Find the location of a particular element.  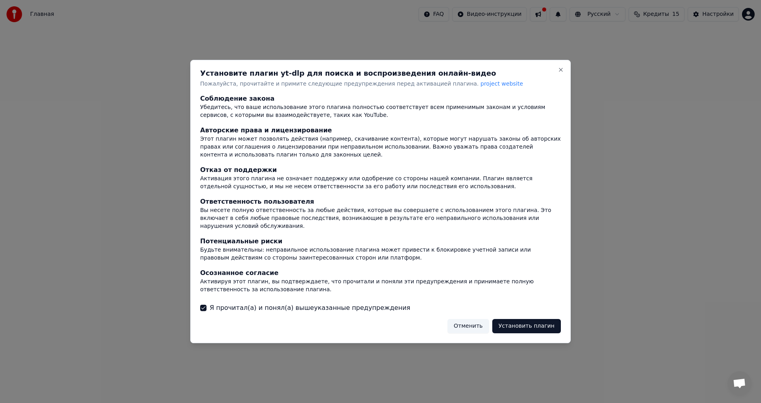

h2: Установите плагин yt-dlp для поиска и воспроизведения онлайн-видео is located at coordinates (380, 73).